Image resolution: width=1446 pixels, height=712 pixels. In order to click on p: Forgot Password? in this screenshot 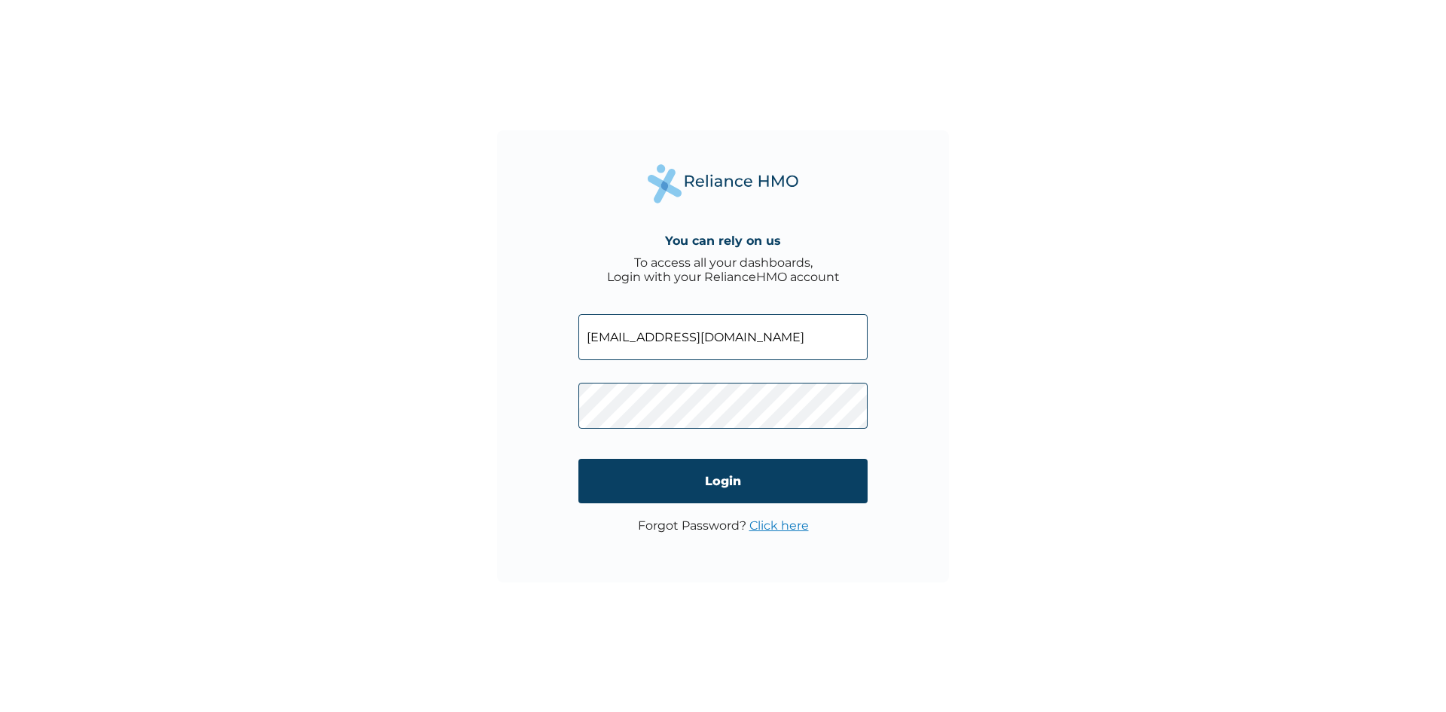, I will do `click(723, 525)`.